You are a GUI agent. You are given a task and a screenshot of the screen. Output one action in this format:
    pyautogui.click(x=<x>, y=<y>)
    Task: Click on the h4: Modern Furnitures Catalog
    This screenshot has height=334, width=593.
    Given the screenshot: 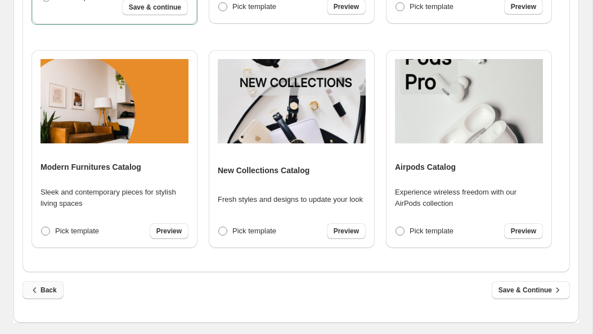 What is the action you would take?
    pyautogui.click(x=91, y=167)
    